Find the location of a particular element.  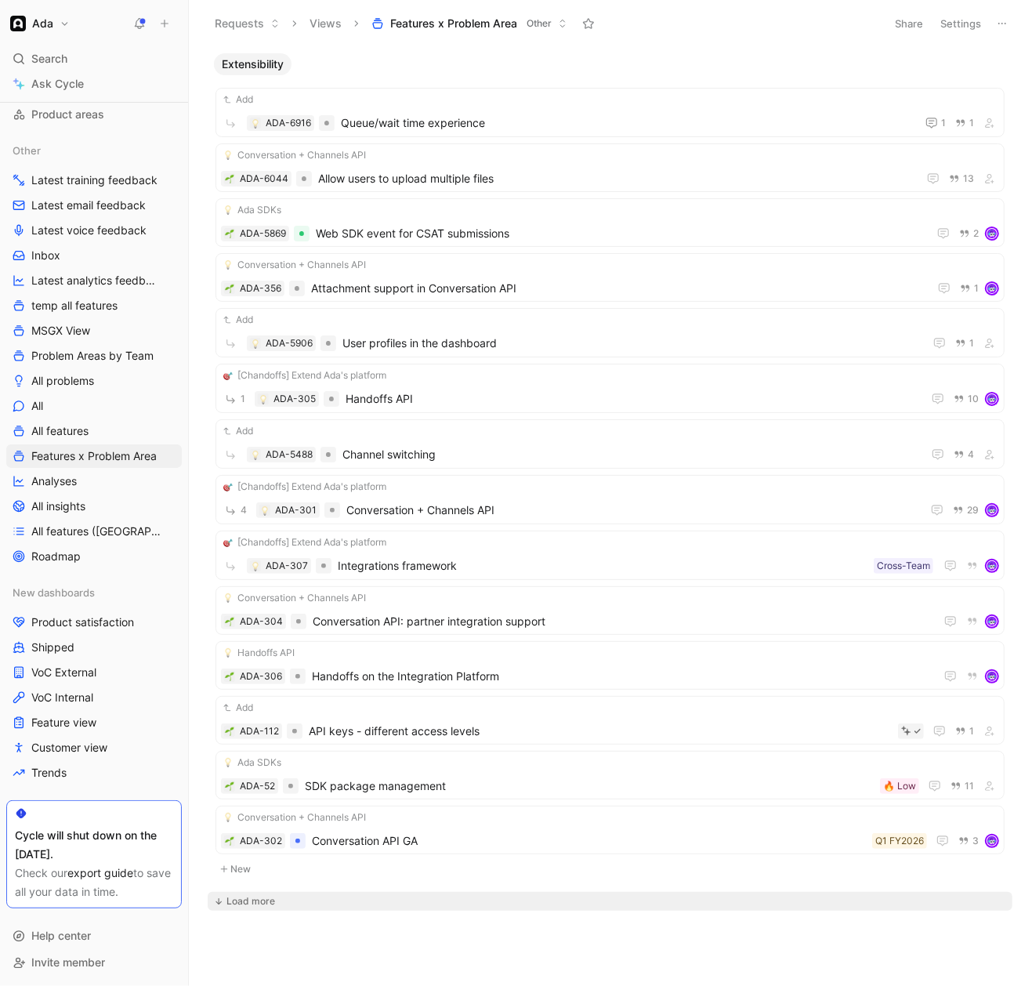

button: 3 is located at coordinates (968, 841).